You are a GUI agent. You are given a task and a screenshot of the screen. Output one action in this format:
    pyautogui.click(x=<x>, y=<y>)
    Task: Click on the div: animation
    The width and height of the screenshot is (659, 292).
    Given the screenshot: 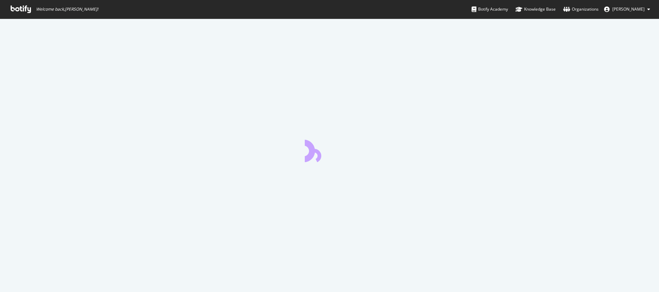 What is the action you would take?
    pyautogui.click(x=330, y=150)
    